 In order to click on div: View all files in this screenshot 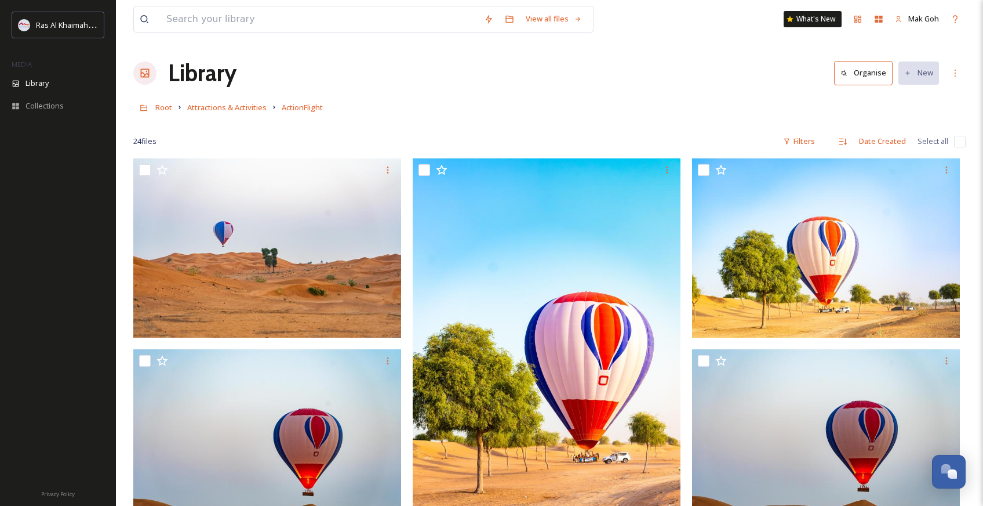, I will do `click(554, 19)`.